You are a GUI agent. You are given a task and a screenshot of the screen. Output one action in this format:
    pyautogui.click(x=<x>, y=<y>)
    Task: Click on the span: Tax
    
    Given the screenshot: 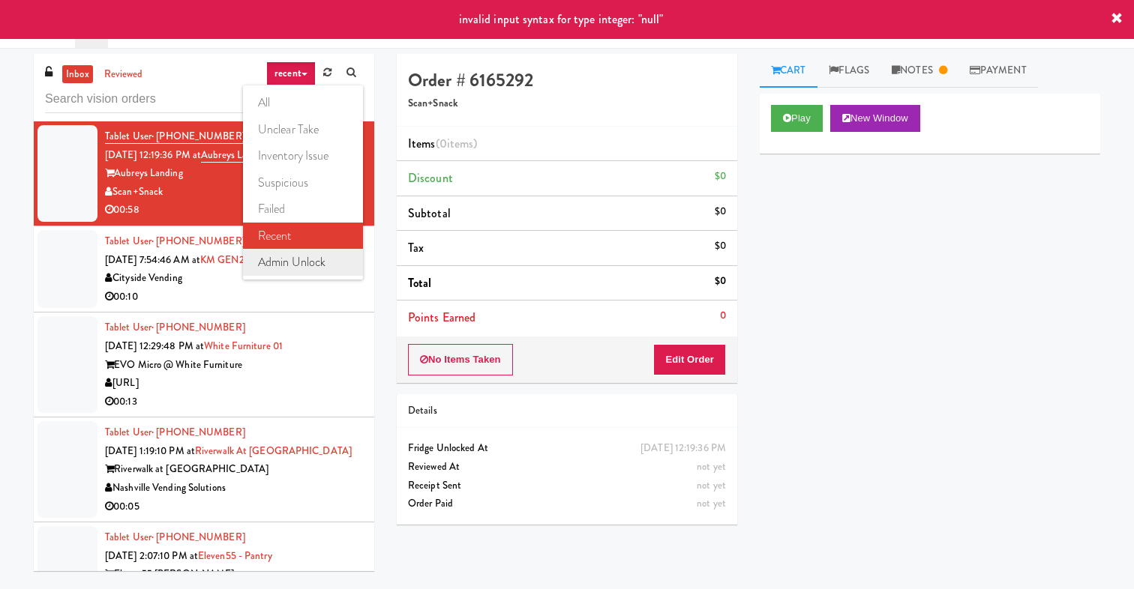 What is the action you would take?
    pyautogui.click(x=415, y=247)
    